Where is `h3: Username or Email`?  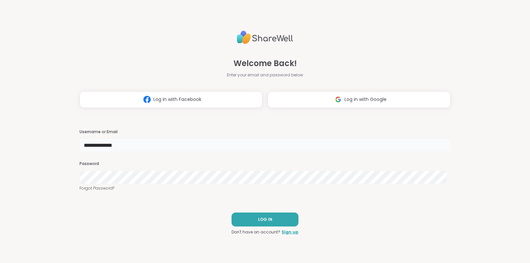
h3: Username or Email is located at coordinates (265, 132).